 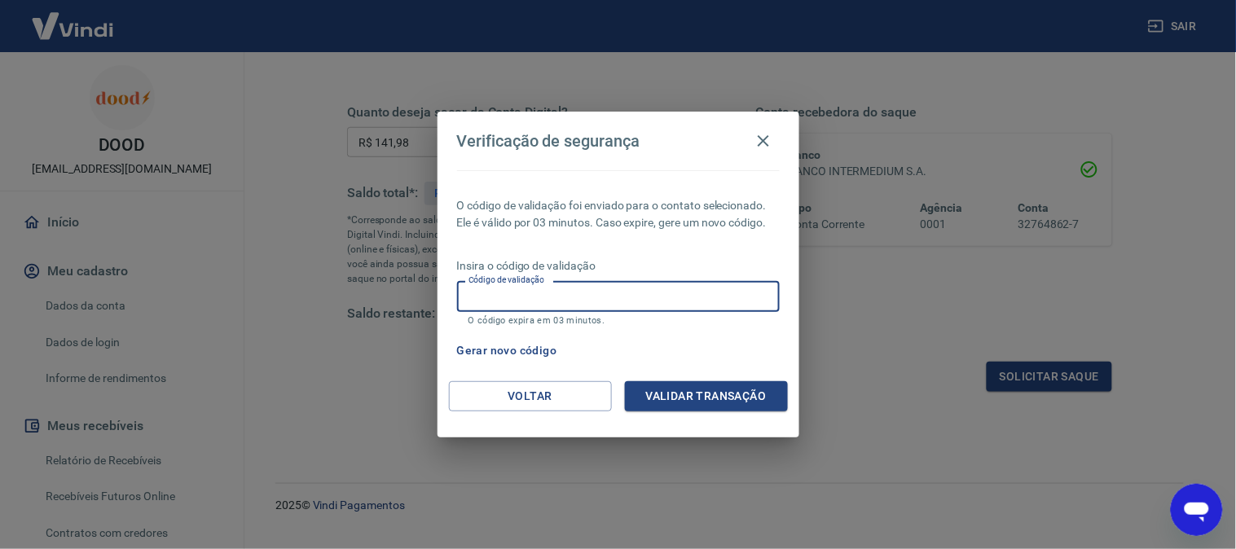 I want to click on label: Código de validação, so click(x=506, y=279).